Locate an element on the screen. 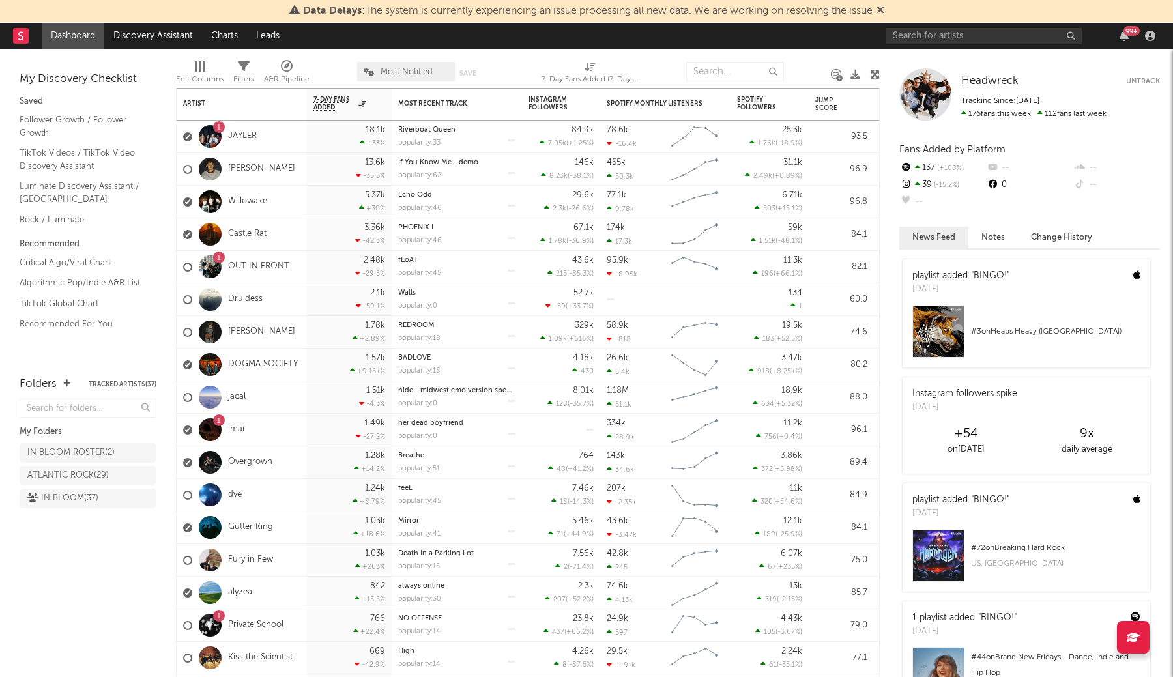 Image resolution: width=1173 pixels, height=677 pixels. div: popularity: 45 is located at coordinates (420, 501).